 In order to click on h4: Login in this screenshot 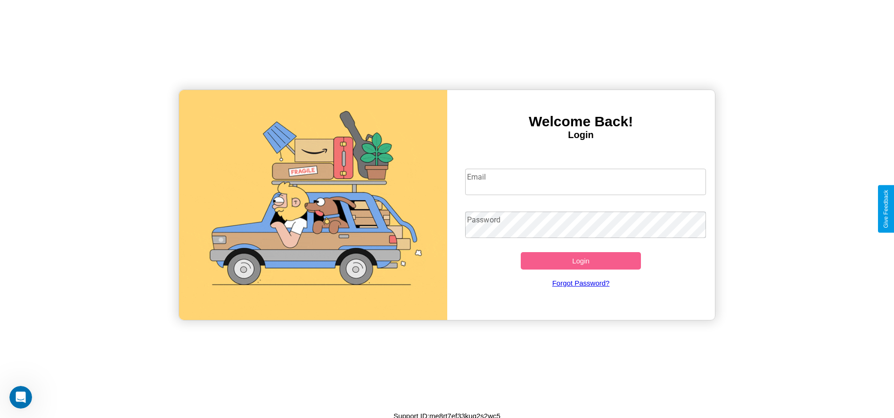, I will do `click(581, 135)`.